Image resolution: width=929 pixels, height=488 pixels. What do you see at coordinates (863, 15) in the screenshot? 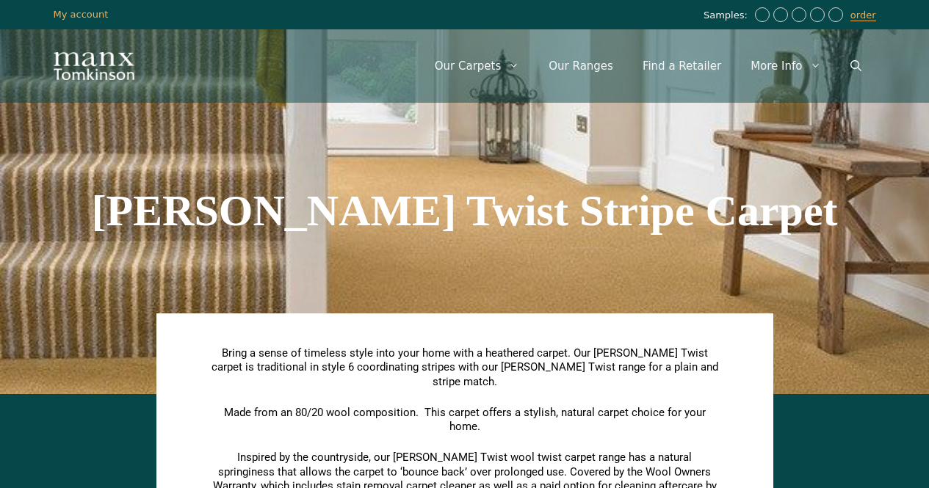
I see `a: order` at bounding box center [863, 15].